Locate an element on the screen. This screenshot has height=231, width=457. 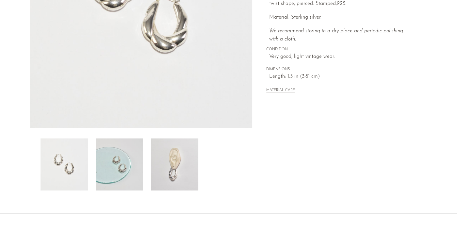
button: MATERIAL CARE is located at coordinates (281, 90).